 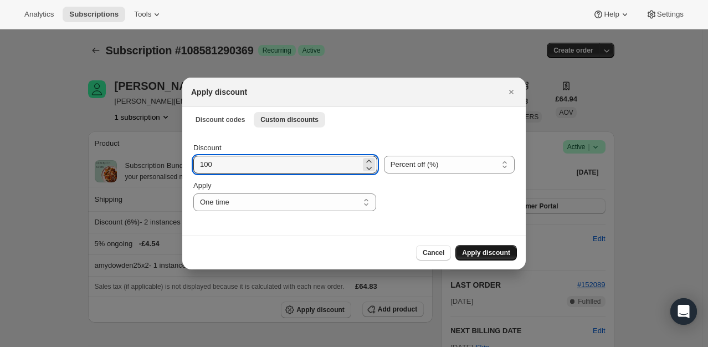 What do you see at coordinates (289, 120) in the screenshot?
I see `button: Custom discounts` at bounding box center [289, 120].